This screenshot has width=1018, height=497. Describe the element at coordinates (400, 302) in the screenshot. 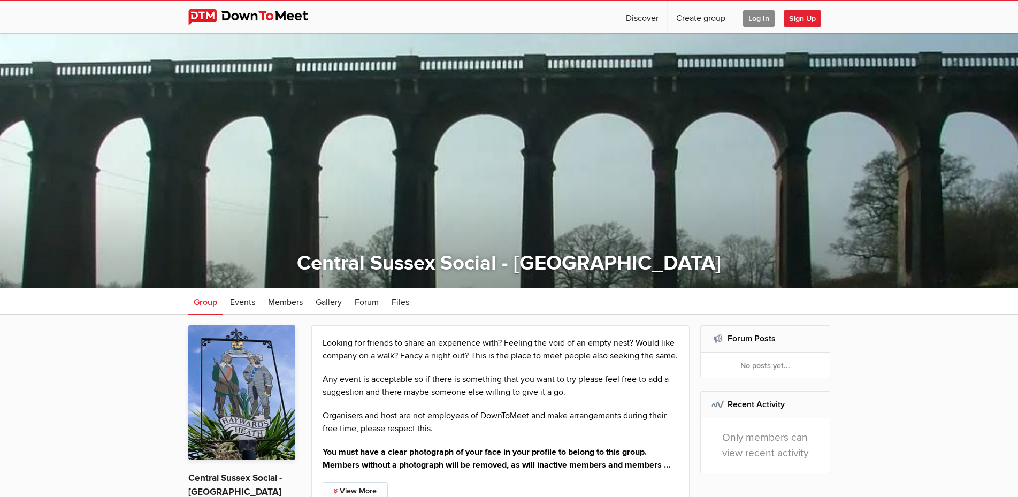

I see `span: Files` at that location.